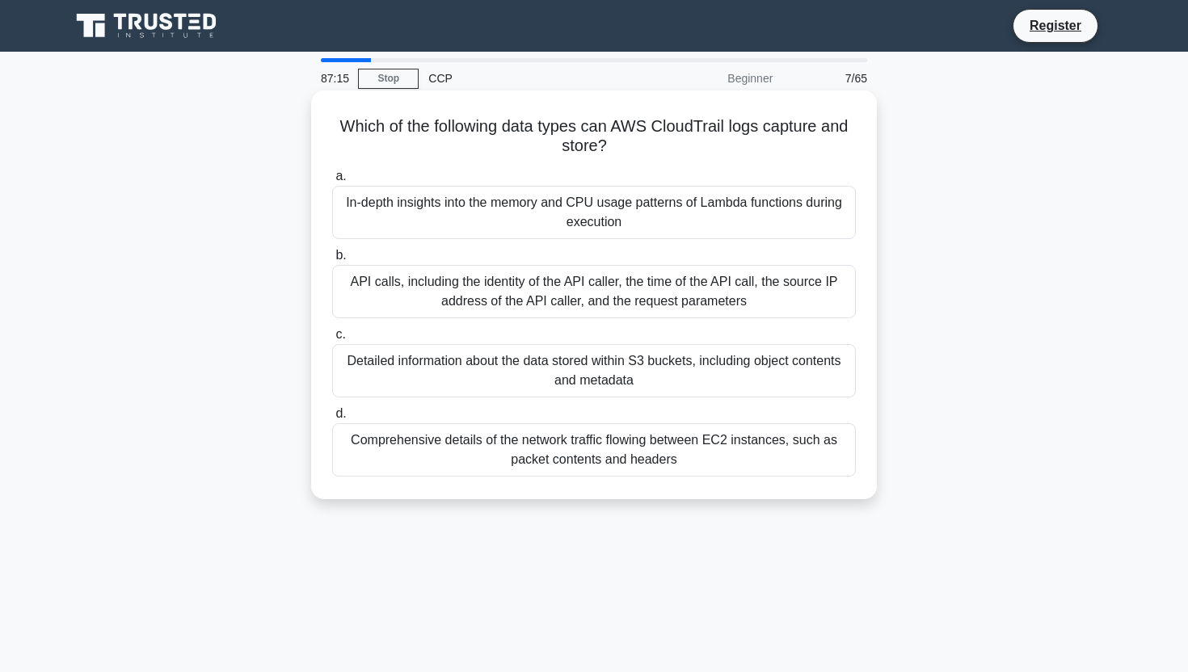 The width and height of the screenshot is (1188, 672). Describe the element at coordinates (388, 78) in the screenshot. I see `a: Stop` at that location.